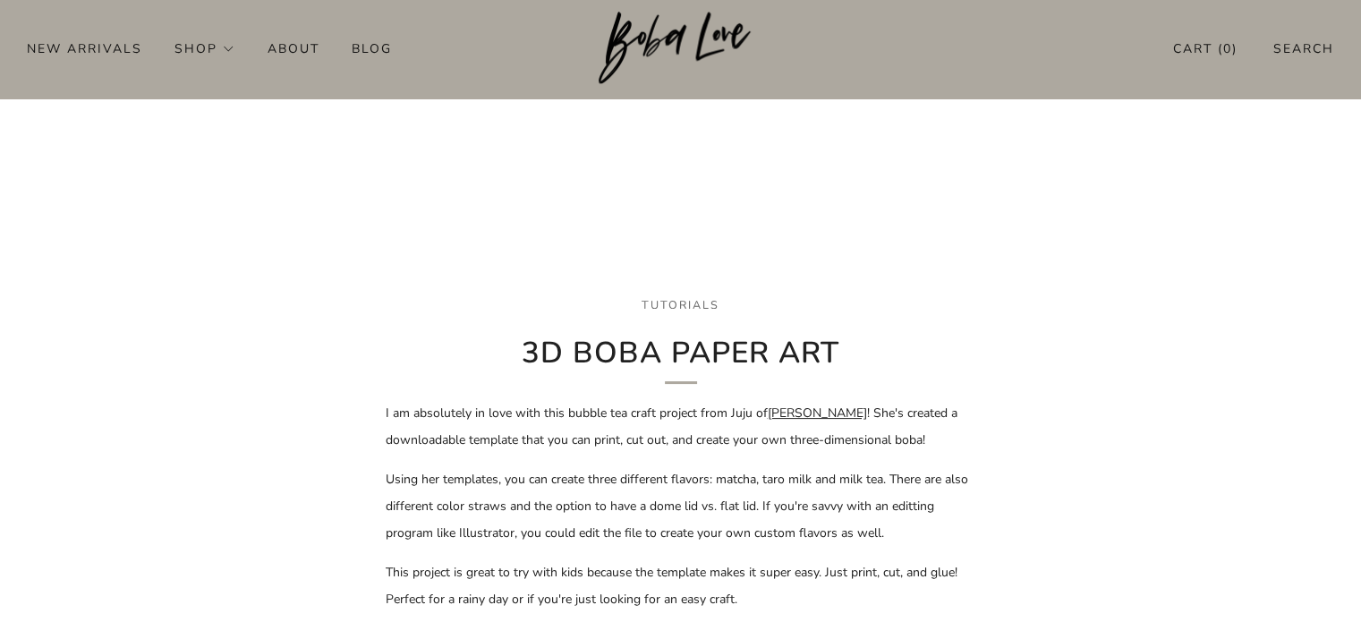 The height and width of the screenshot is (622, 1361). What do you see at coordinates (681, 506) in the screenshot?
I see `p: Using her templates, you can create three different flavors: matcha, taro milk and milk tea. Ther...` at bounding box center [681, 506].